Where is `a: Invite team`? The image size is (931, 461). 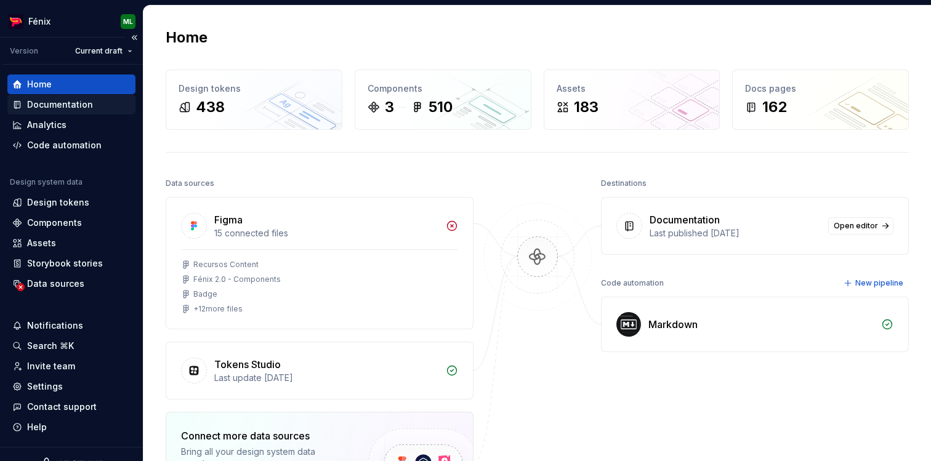 a: Invite team is located at coordinates (71, 366).